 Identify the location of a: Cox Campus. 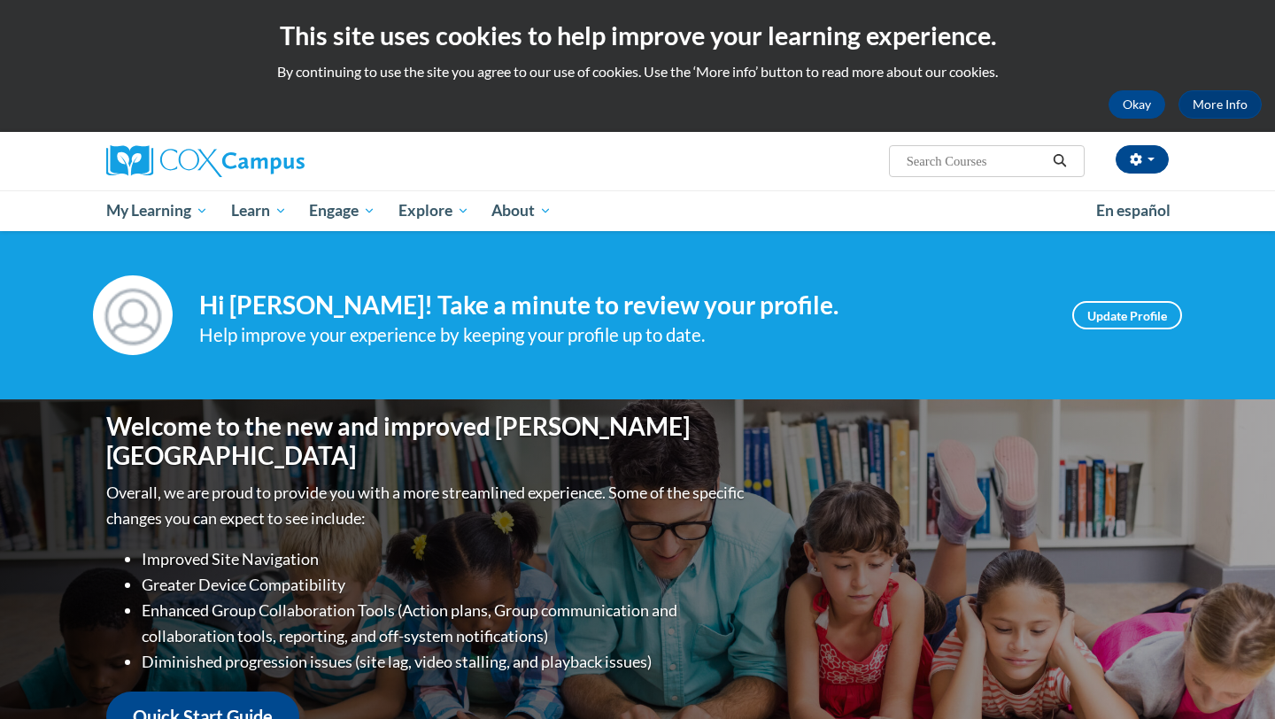
(275, 161).